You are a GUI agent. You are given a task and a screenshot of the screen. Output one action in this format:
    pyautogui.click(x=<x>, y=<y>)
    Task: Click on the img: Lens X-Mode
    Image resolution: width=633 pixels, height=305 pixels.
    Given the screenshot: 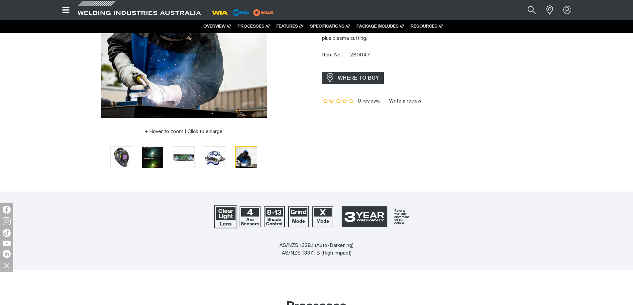 What is the action you would take?
    pyautogui.click(x=323, y=217)
    